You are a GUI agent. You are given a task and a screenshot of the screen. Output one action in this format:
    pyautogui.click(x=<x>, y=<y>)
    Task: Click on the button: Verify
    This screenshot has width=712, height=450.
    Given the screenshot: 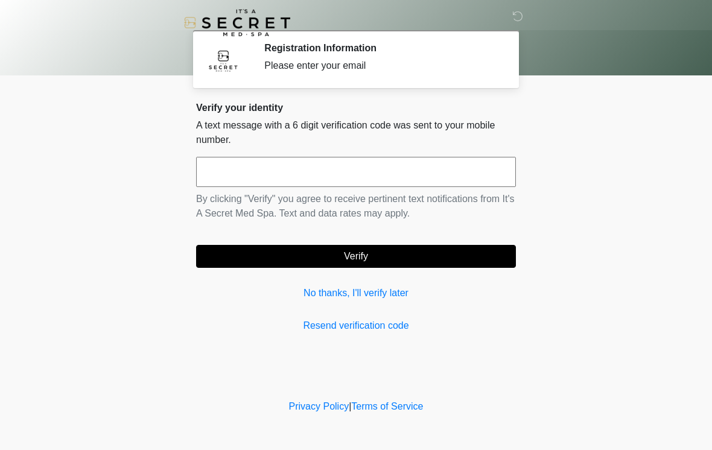 What is the action you would take?
    pyautogui.click(x=356, y=257)
    